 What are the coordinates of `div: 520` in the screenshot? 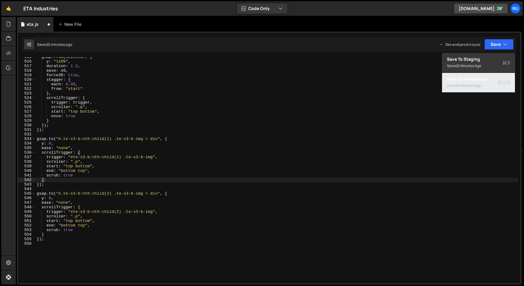 It's located at (27, 79).